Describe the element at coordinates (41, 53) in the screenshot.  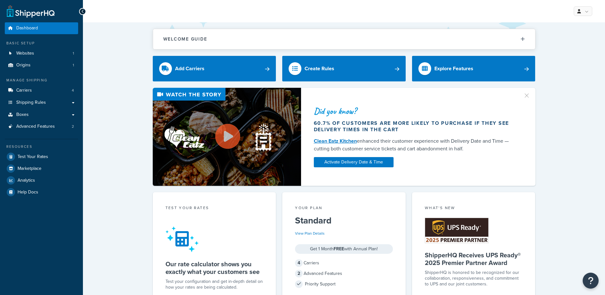
I see `li: Websites` at that location.